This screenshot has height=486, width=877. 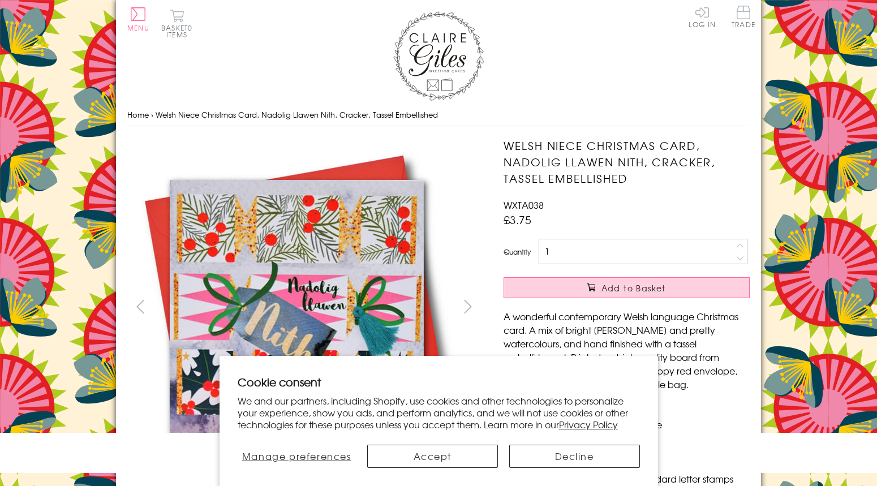 I want to click on h2: Cookie consent, so click(x=439, y=382).